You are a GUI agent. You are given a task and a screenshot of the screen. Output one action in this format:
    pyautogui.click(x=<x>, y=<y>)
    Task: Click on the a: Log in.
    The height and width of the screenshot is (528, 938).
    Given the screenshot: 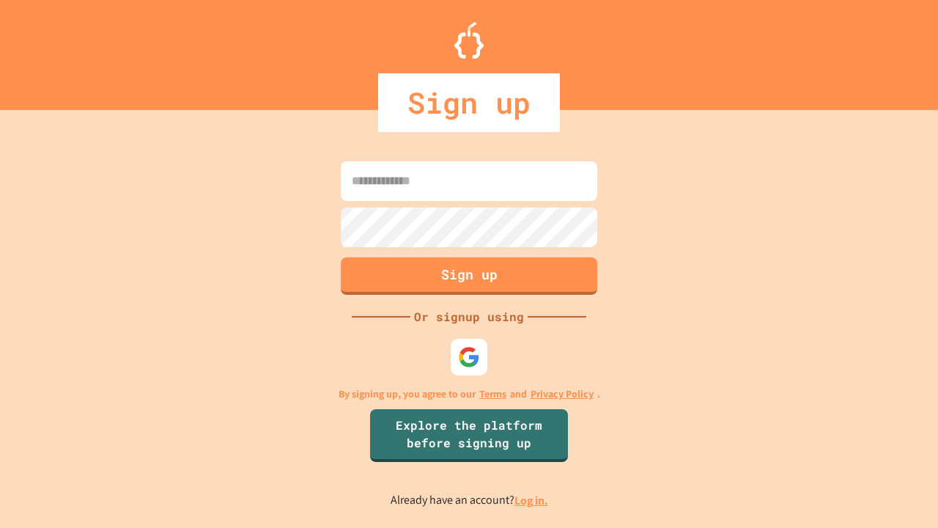 What is the action you would take?
    pyautogui.click(x=531, y=500)
    